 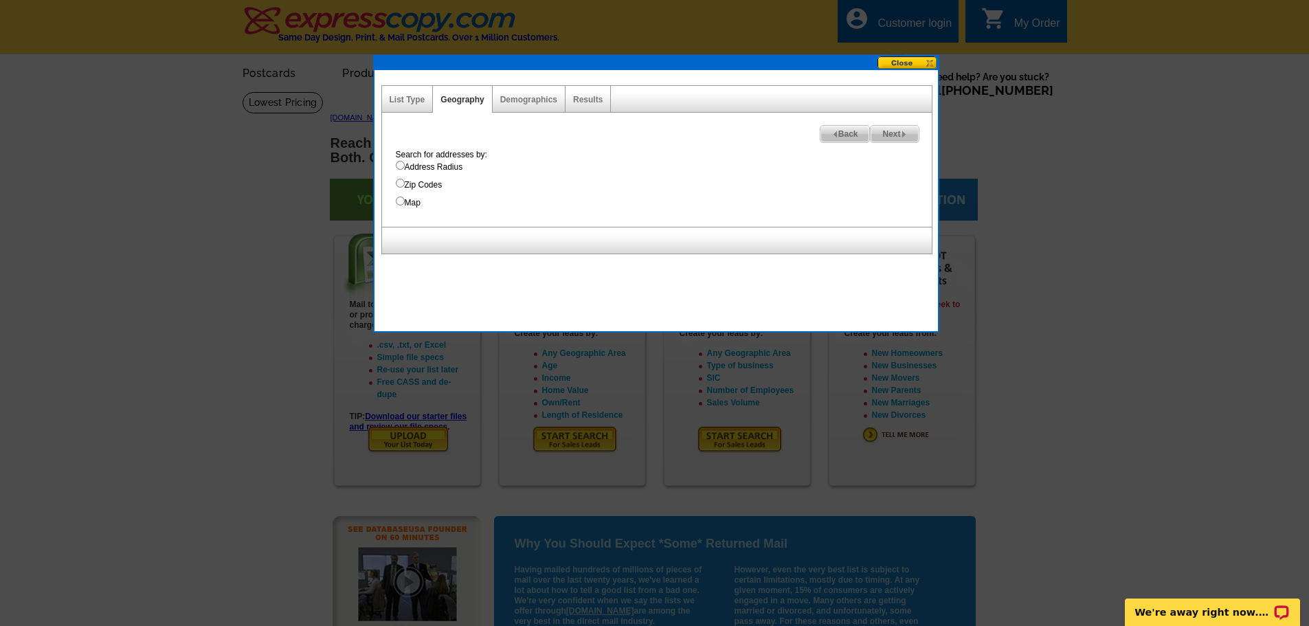 I want to click on input: Map, so click(x=400, y=201).